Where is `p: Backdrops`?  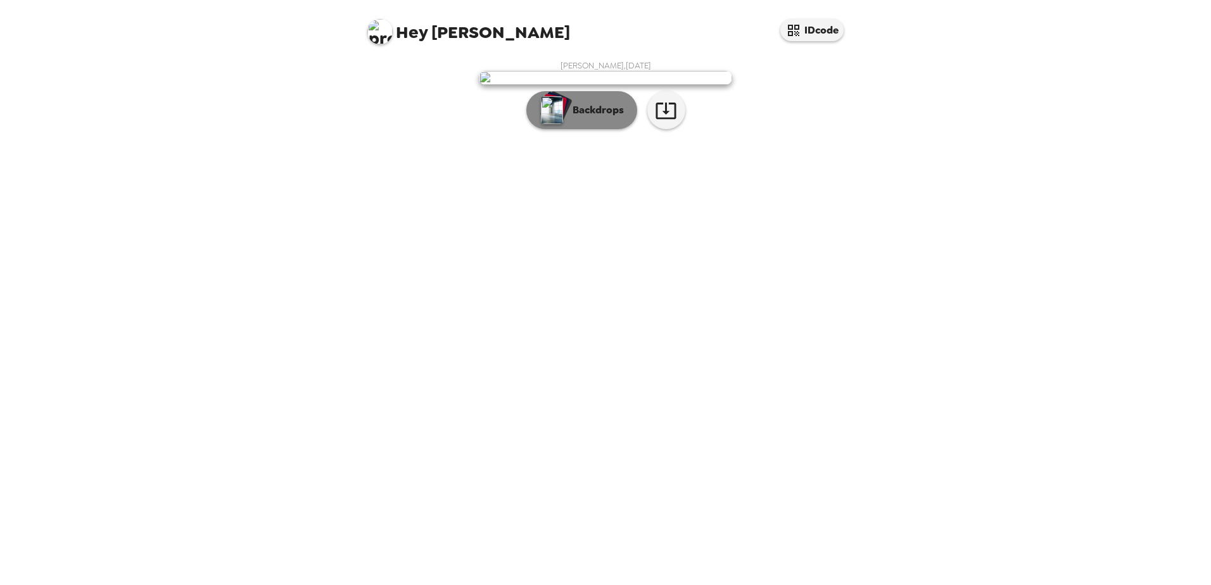
p: Backdrops is located at coordinates (595, 110).